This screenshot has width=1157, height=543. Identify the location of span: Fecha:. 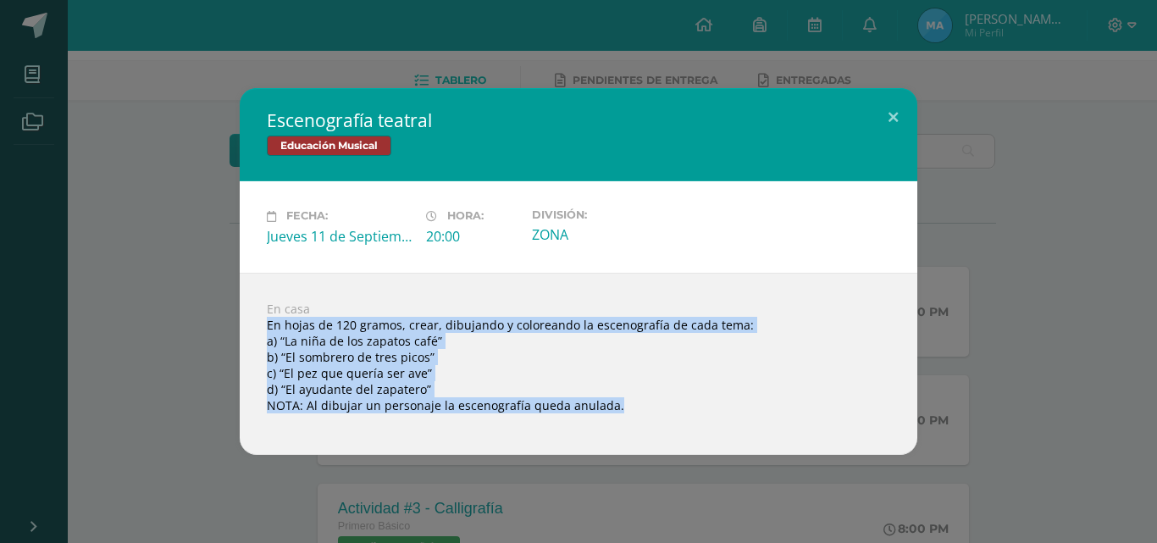
(307, 216).